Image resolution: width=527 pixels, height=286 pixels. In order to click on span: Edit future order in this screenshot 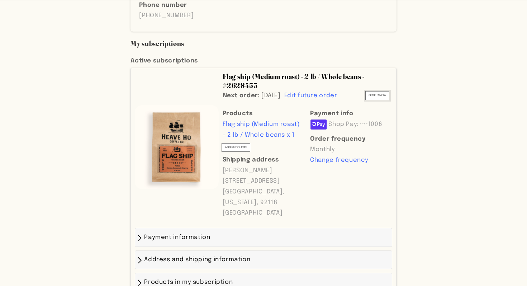, I will do `click(311, 95)`.